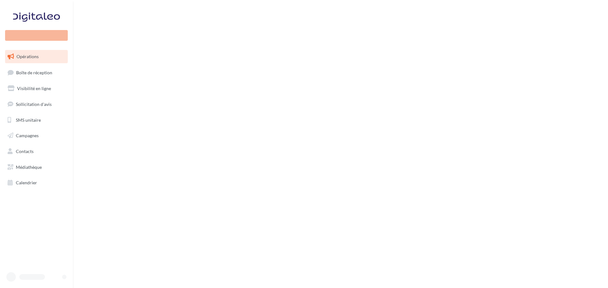  I want to click on a: Opérations, so click(36, 57).